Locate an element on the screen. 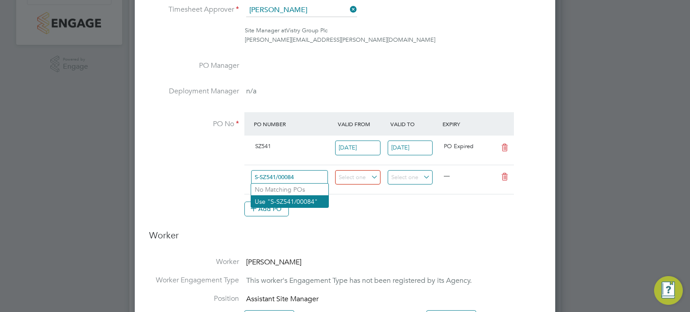  div: Valid From is located at coordinates (361, 124).